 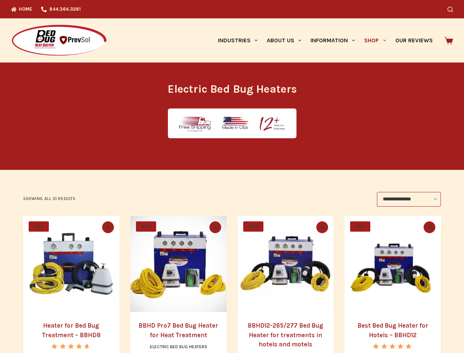 I want to click on h1: Electric Bed Bug Heaters, so click(x=232, y=89).